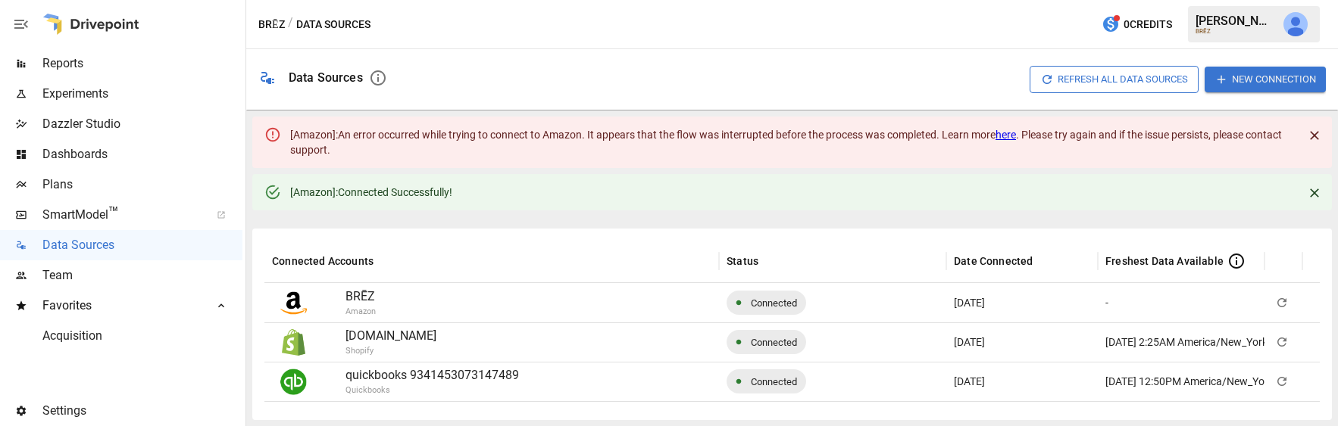 The width and height of the screenshot is (1338, 426). Describe the element at coordinates (293, 382) in the screenshot. I see `img: Quickbooks Logo` at that location.